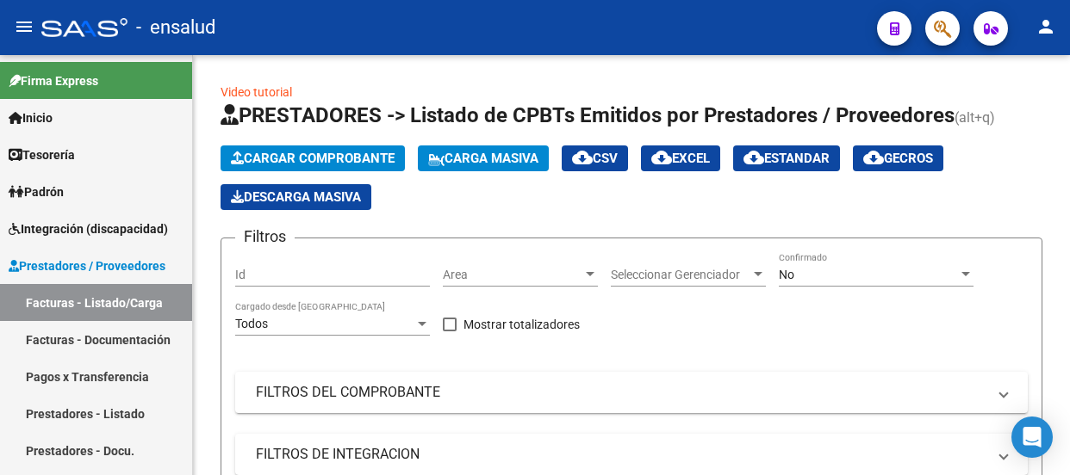  I want to click on div: Open Intercom Messenger, so click(1032, 438).